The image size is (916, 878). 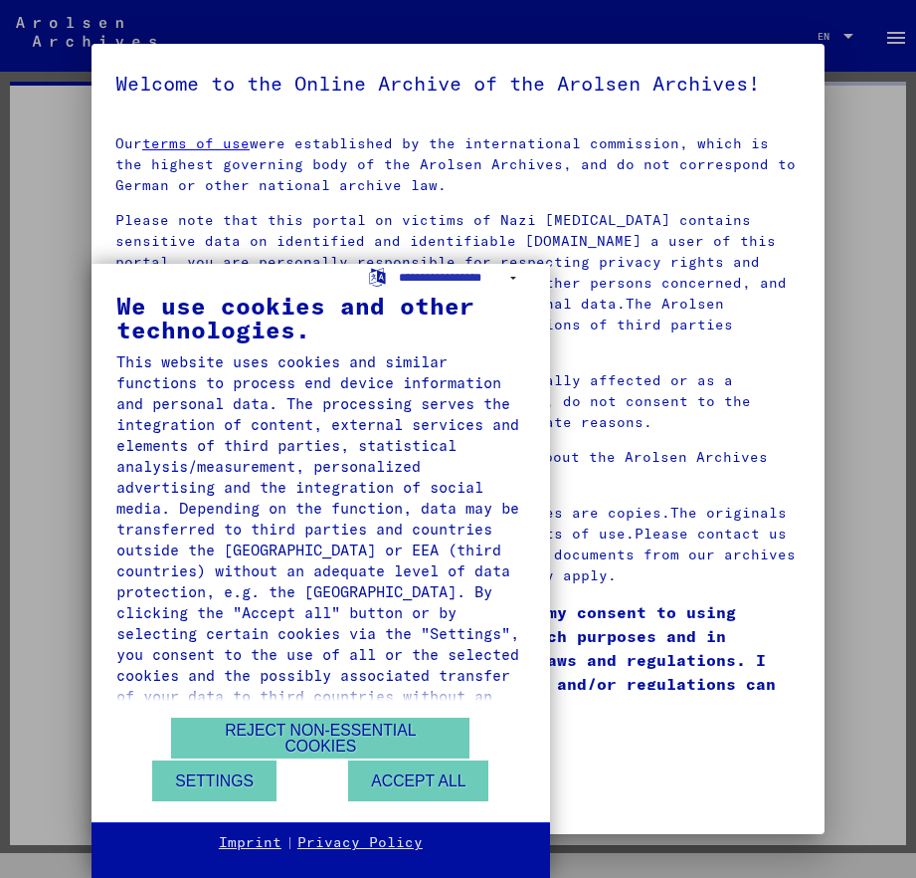 What do you see at coordinates (360, 843) in the screenshot?
I see `a: Privacy Policy` at bounding box center [360, 843].